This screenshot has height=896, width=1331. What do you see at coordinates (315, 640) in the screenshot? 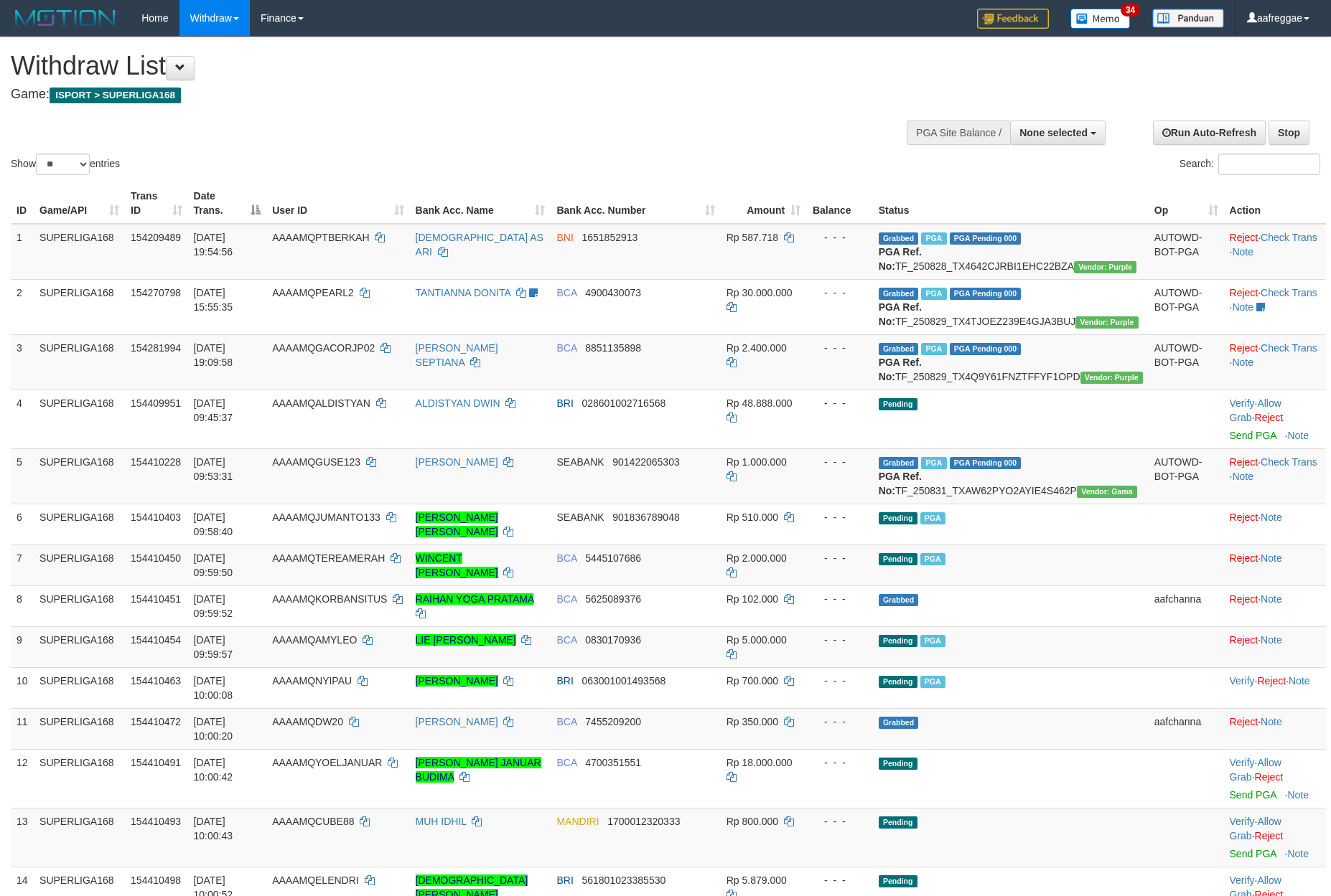
I see `span: AAAAMQAMYLEO` at bounding box center [315, 640].